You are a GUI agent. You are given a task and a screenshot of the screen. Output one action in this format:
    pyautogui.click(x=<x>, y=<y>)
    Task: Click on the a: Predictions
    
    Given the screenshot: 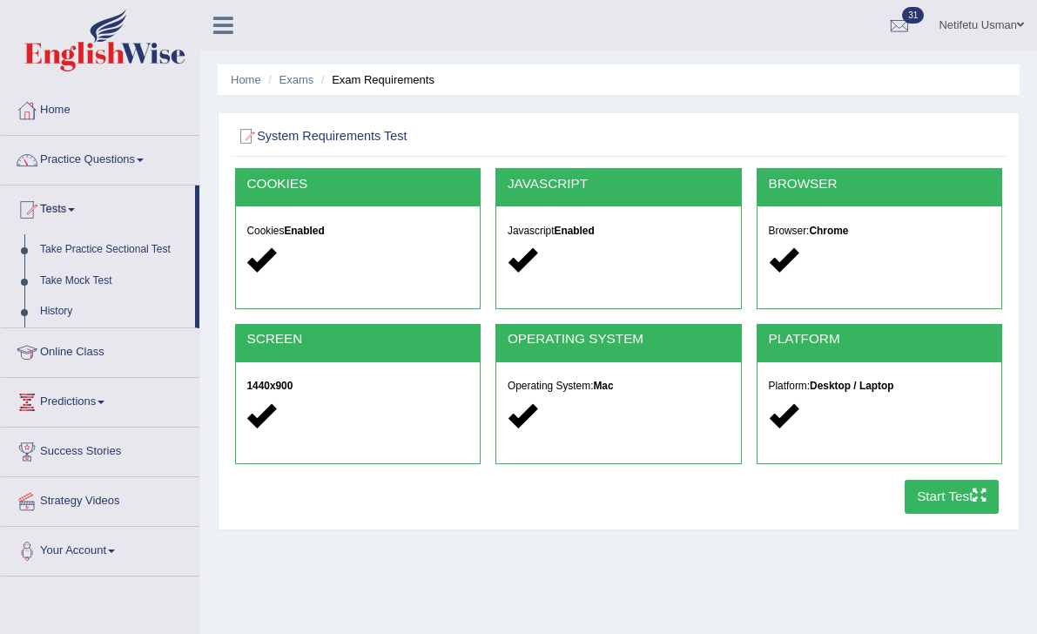 What is the action you would take?
    pyautogui.click(x=100, y=400)
    